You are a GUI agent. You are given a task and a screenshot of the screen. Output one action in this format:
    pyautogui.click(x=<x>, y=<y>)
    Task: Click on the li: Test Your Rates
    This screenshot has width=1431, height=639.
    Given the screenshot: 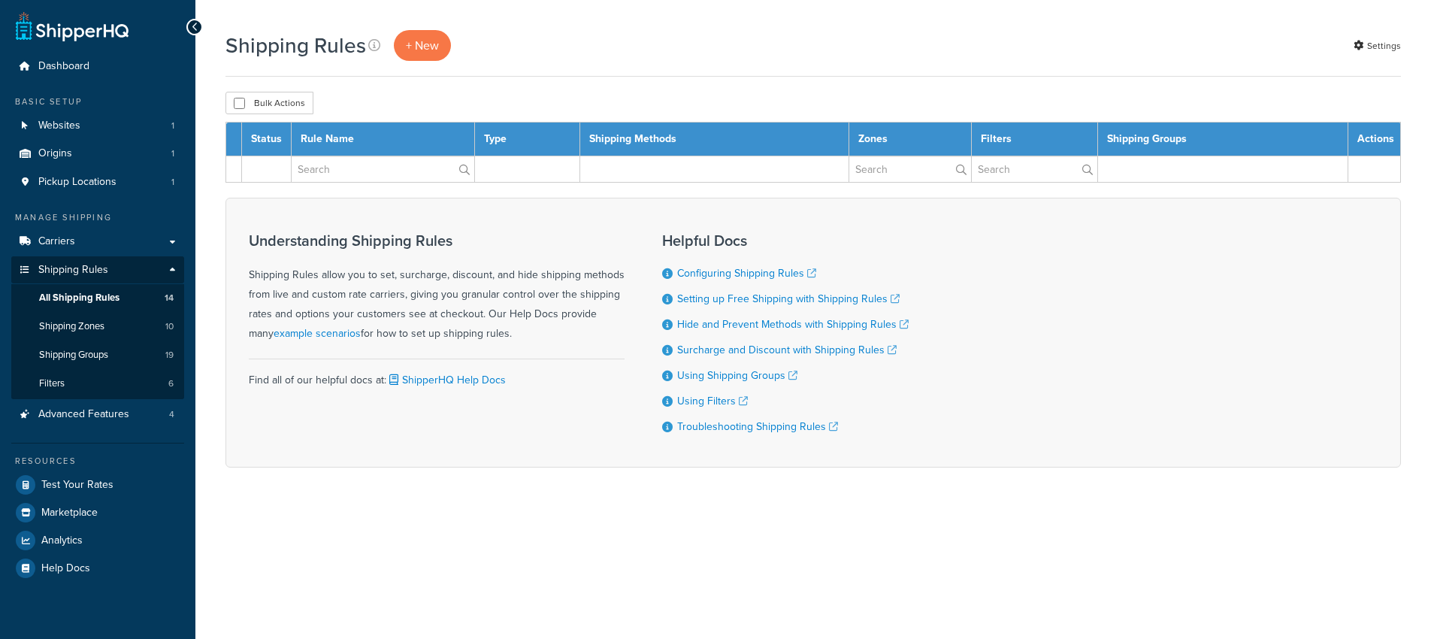 What is the action you would take?
    pyautogui.click(x=98, y=485)
    